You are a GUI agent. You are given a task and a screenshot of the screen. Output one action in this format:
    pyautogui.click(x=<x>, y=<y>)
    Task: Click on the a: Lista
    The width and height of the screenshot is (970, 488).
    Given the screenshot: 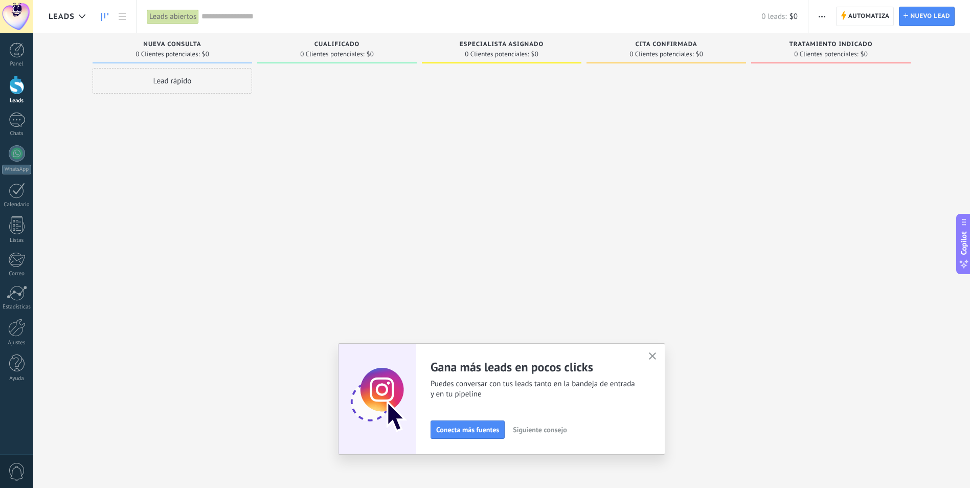 What is the action you would take?
    pyautogui.click(x=122, y=16)
    